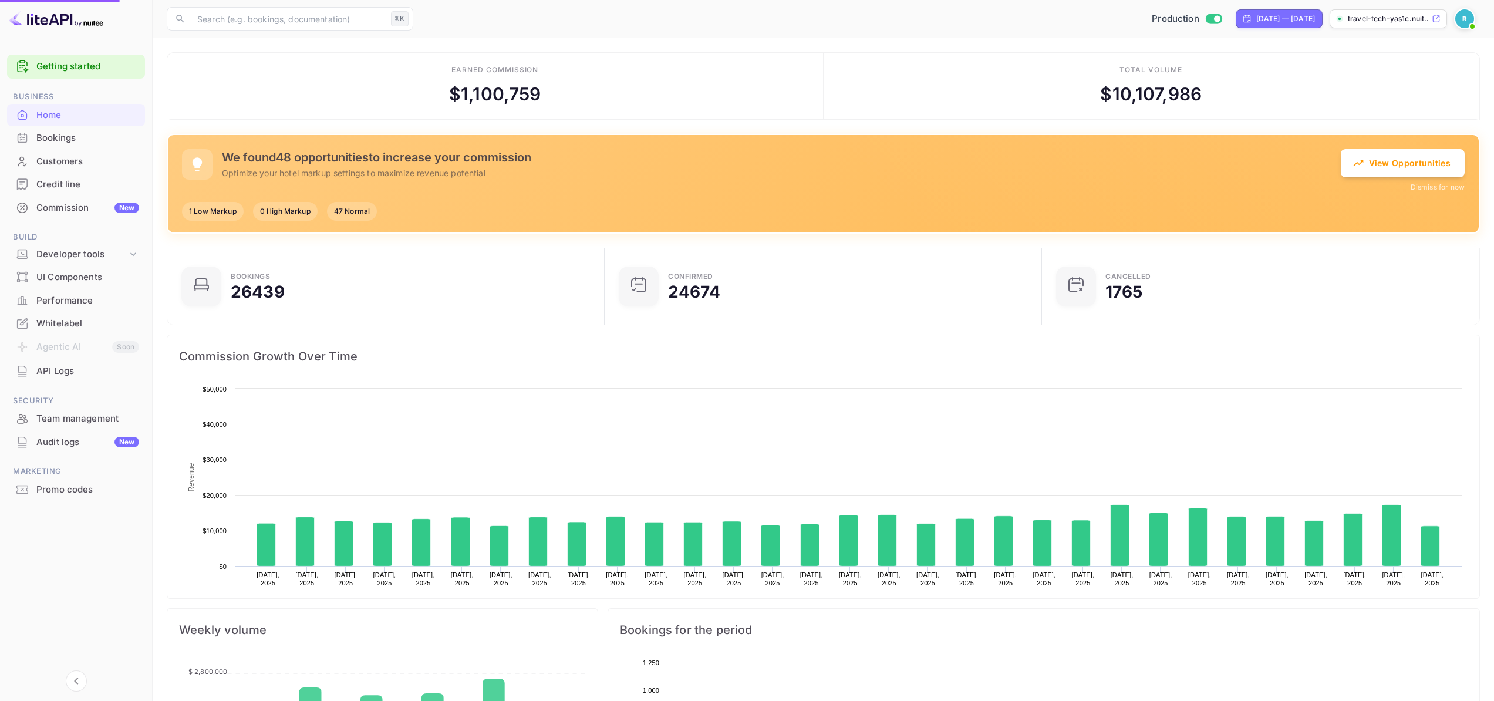 The image size is (1494, 701). Describe the element at coordinates (76, 97) in the screenshot. I see `span: Business` at that location.